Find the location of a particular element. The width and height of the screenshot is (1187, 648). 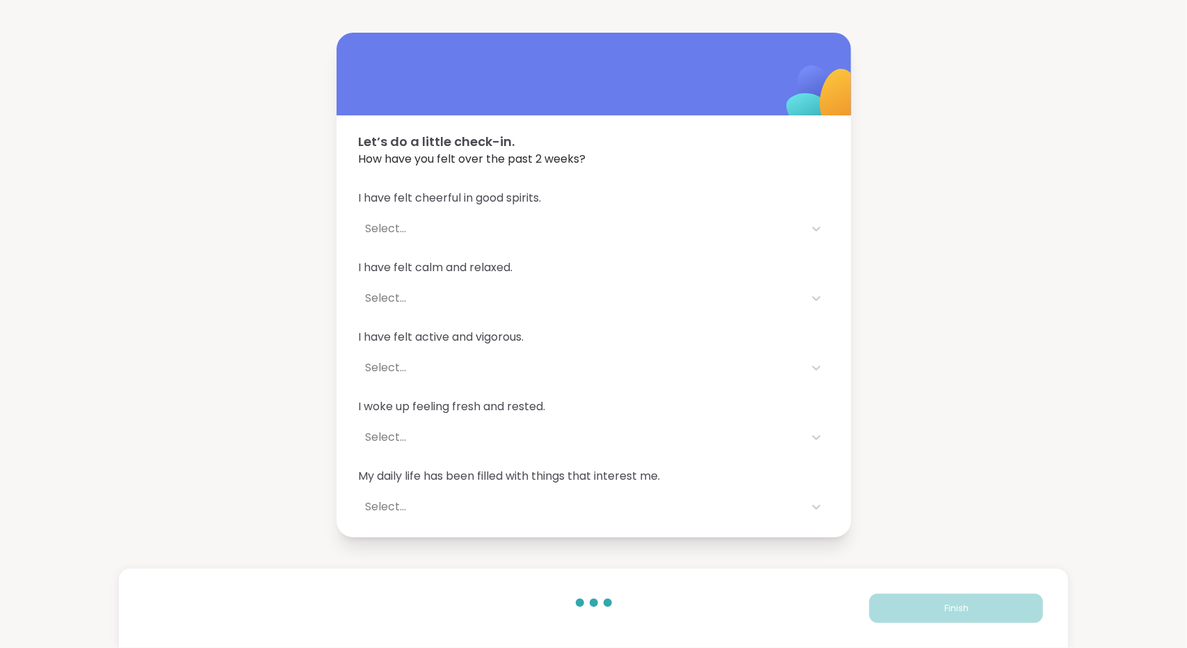

span: Let’s do a little check-in. is located at coordinates (594, 141).